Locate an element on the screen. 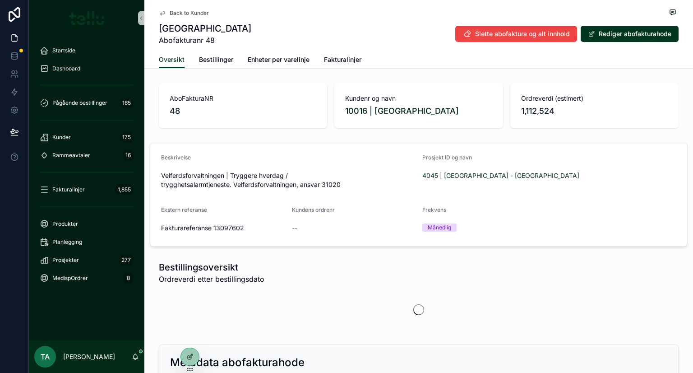  span: Ekstern referanse is located at coordinates (184, 209).